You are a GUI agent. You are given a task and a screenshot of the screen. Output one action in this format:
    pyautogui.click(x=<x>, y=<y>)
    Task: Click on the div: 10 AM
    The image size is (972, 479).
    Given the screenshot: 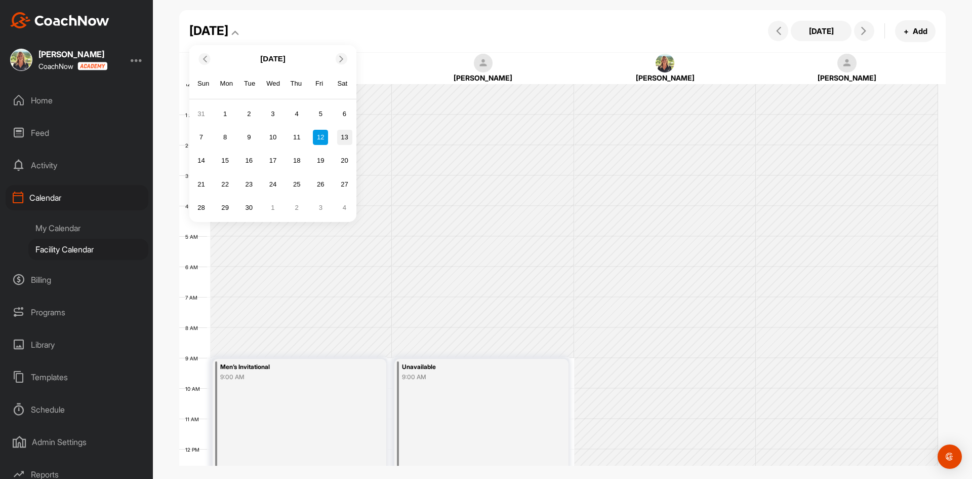 What is the action you would take?
    pyautogui.click(x=194, y=388)
    